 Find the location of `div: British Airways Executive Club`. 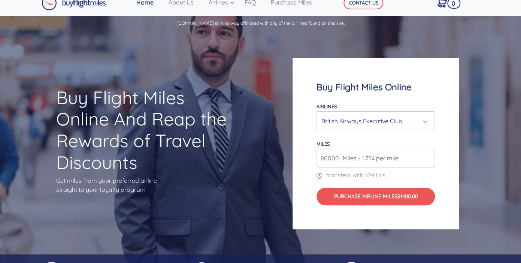

div: British Airways Executive Club is located at coordinates (373, 121).